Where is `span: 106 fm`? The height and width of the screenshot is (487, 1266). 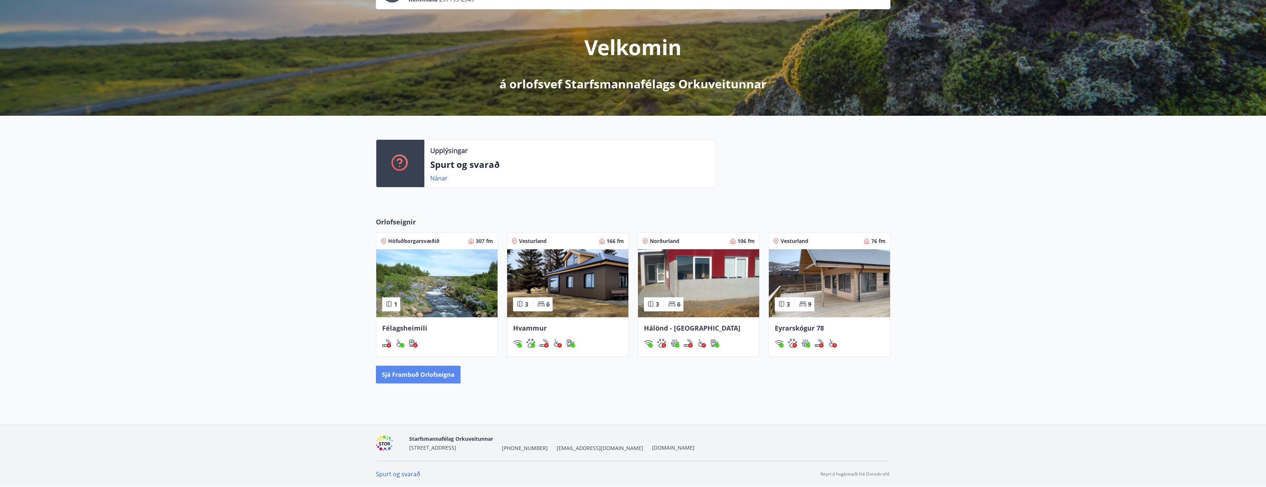 span: 106 fm is located at coordinates (746, 241).